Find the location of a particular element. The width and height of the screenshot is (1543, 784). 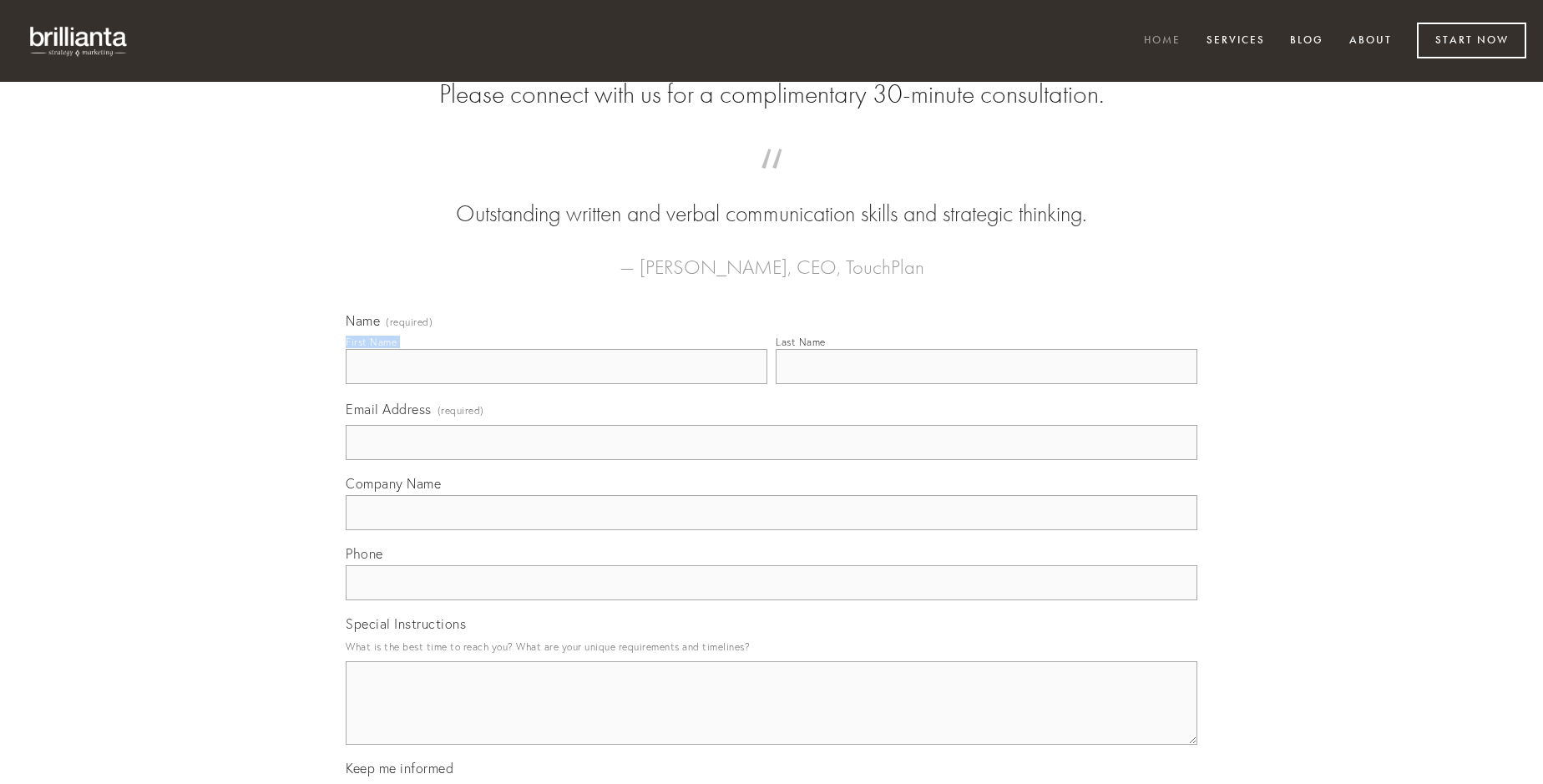

span: Name is located at coordinates (362, 320).